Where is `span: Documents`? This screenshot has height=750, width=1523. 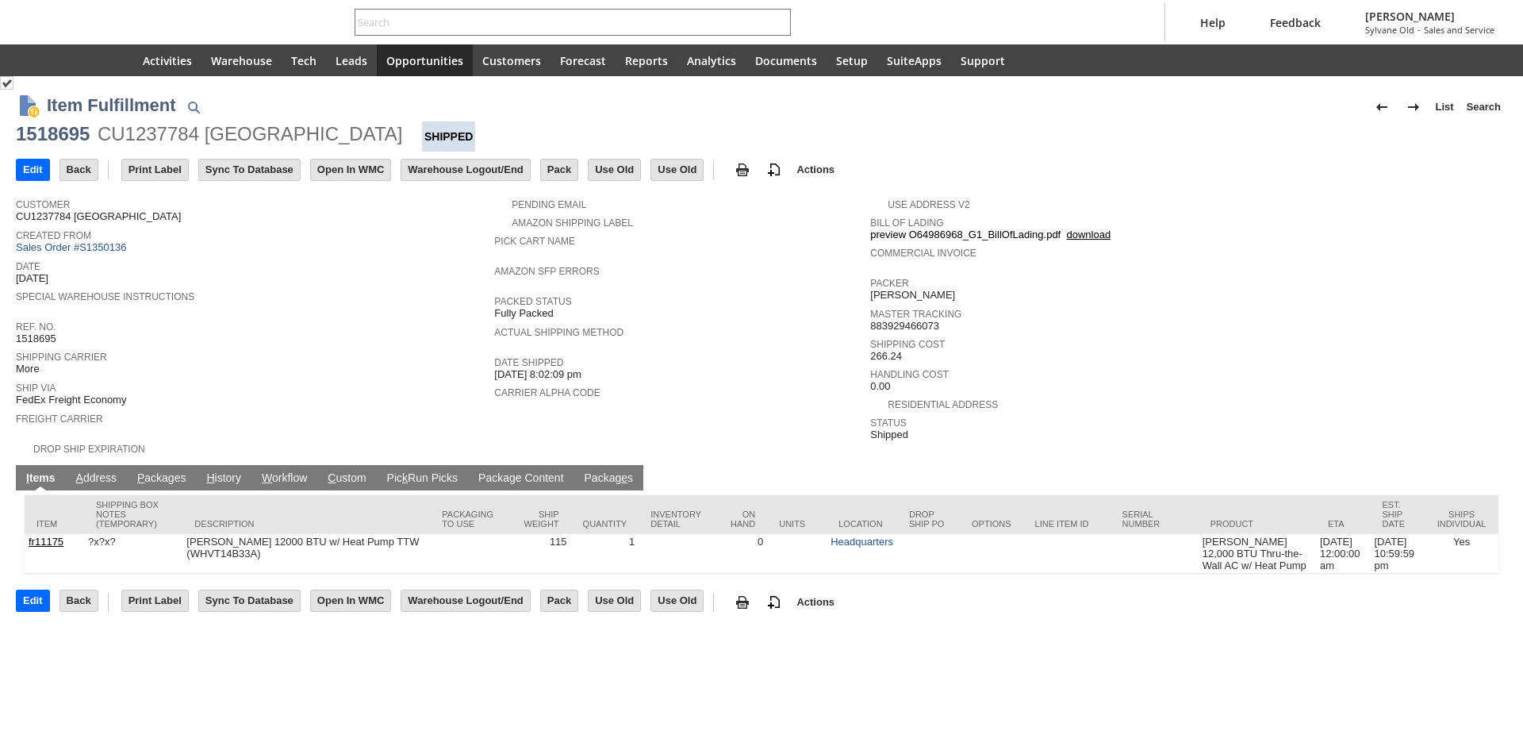 span: Documents is located at coordinates (786, 60).